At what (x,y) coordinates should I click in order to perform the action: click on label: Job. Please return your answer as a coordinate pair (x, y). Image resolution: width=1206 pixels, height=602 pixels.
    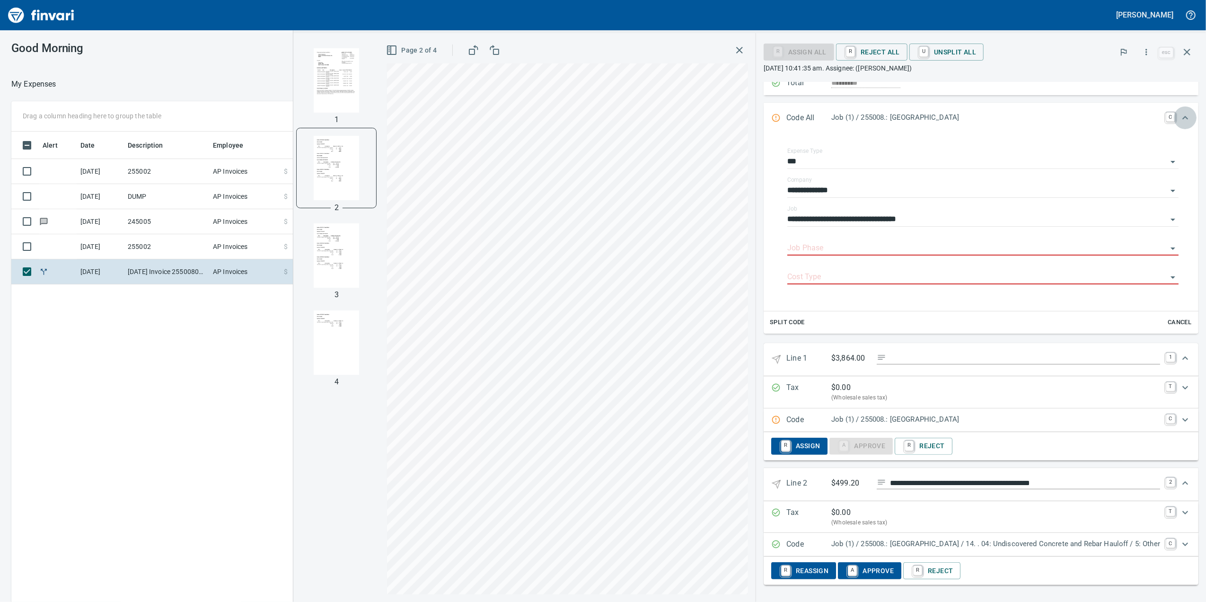
    Looking at the image, I should click on (792, 209).